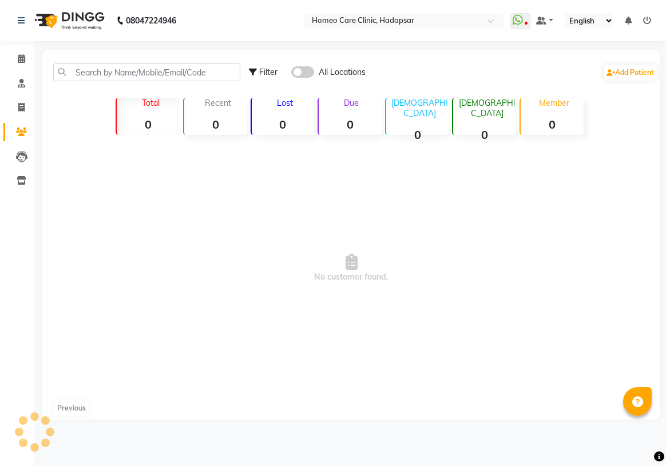  What do you see at coordinates (150, 103) in the screenshot?
I see `p: Total` at bounding box center [150, 103].